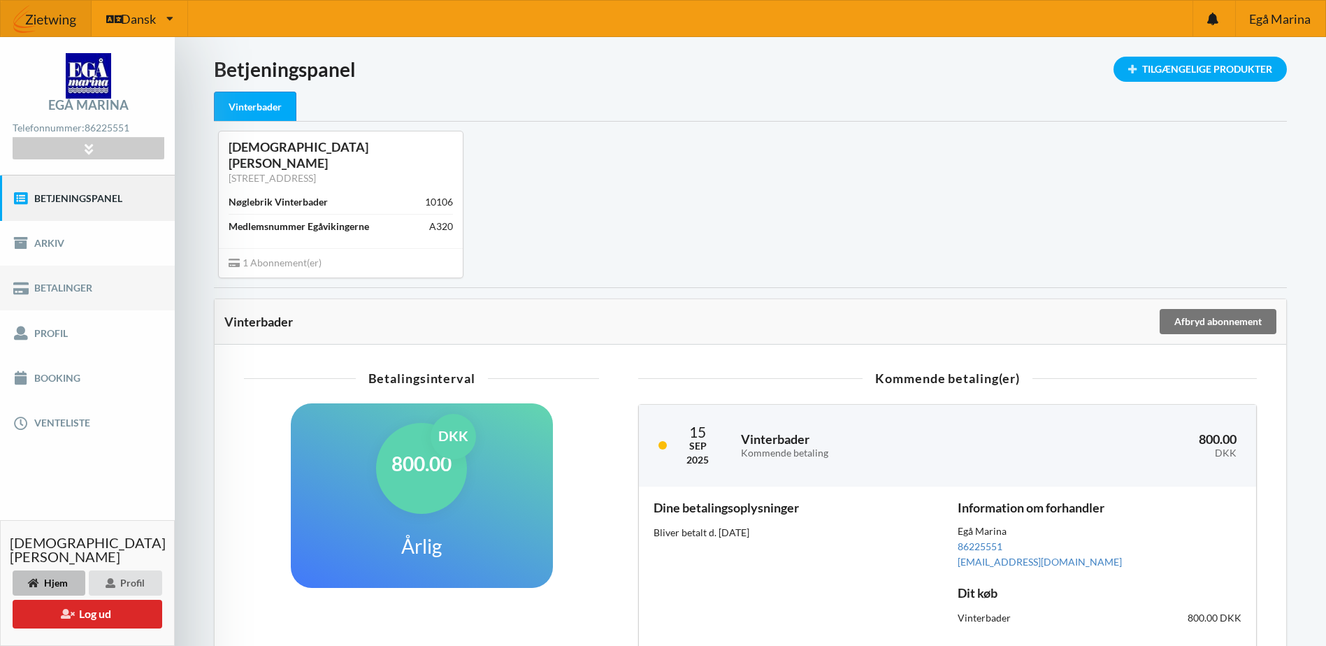 The image size is (1326, 646). I want to click on h3: Dine betalingsoplysninger, so click(796, 508).